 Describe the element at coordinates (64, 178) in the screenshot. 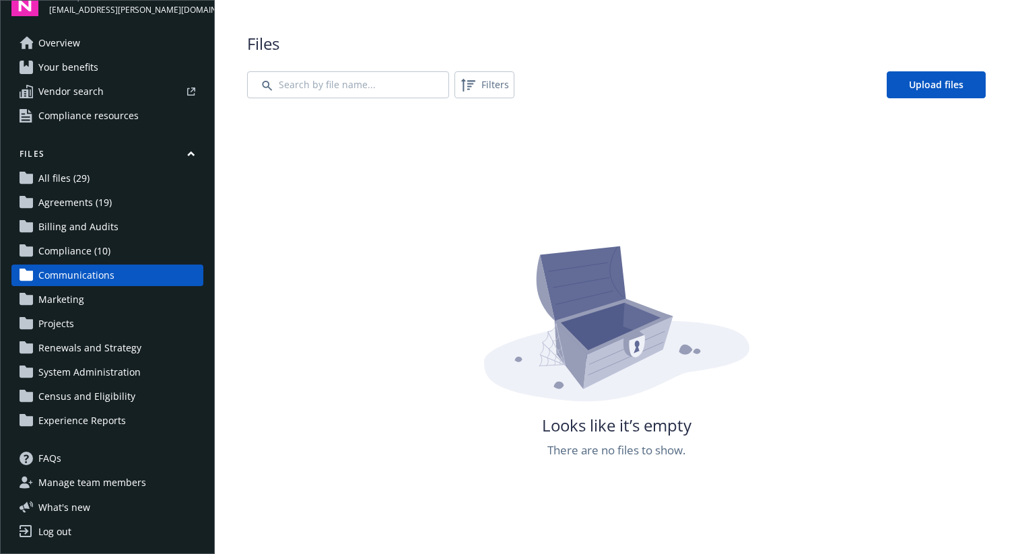

I see `span: All files (29)` at that location.